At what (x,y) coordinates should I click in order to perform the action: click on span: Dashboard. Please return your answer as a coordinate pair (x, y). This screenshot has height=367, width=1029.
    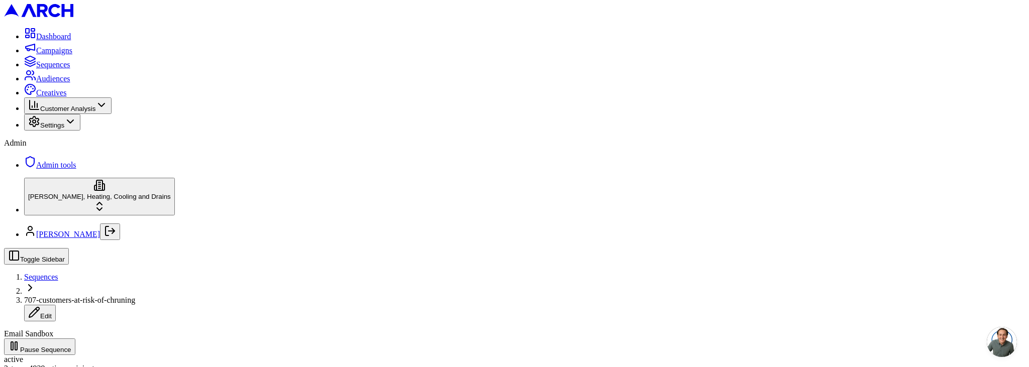
    Looking at the image, I should click on (53, 36).